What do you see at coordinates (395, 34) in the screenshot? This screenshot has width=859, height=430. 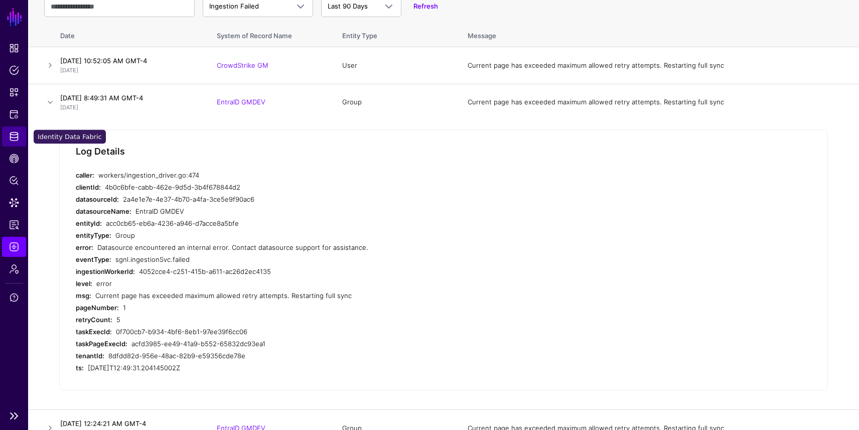 I see `th: Entity Type` at bounding box center [395, 34].